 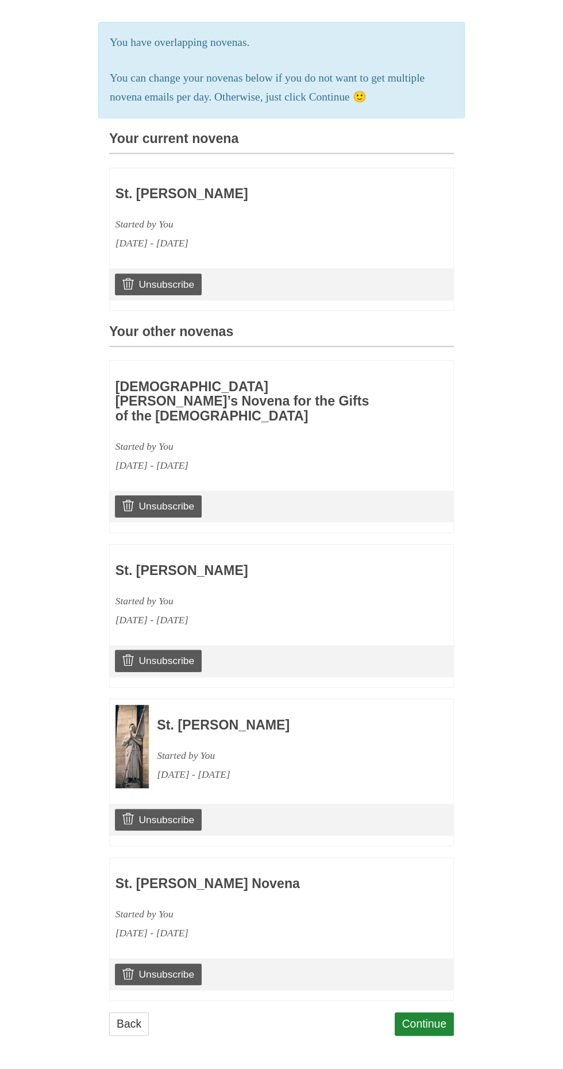 I want to click on img: Novena image, so click(x=132, y=746).